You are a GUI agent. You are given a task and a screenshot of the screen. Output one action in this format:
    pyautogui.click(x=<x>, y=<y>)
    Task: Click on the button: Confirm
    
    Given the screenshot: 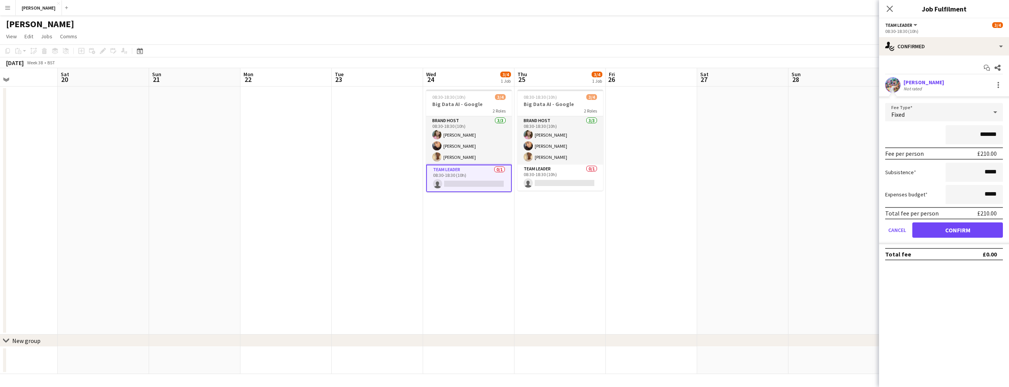 What is the action you would take?
    pyautogui.click(x=958, y=230)
    